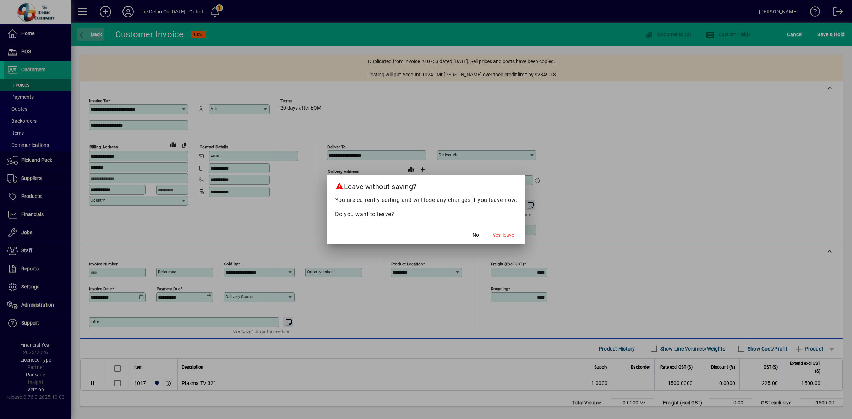 The image size is (852, 419). I want to click on p: Do you want to leave?, so click(426, 215).